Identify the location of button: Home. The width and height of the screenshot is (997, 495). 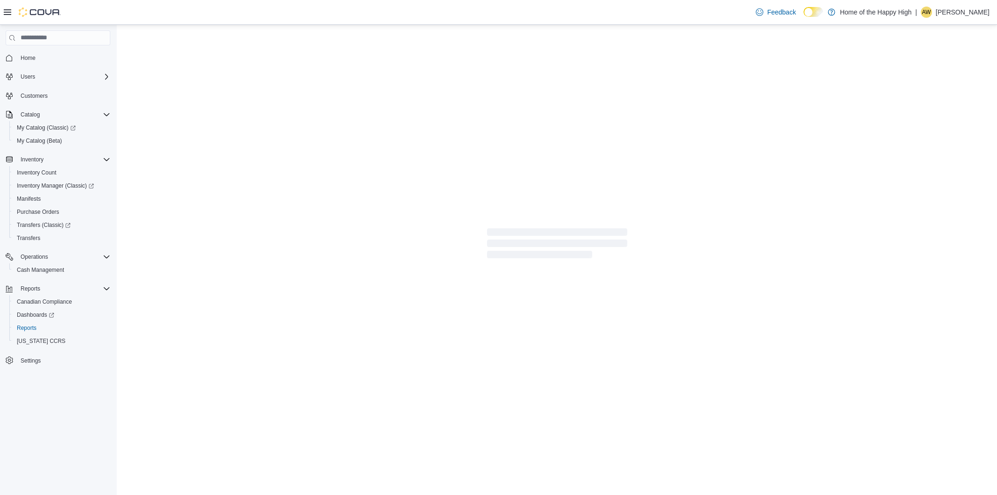
(58, 57).